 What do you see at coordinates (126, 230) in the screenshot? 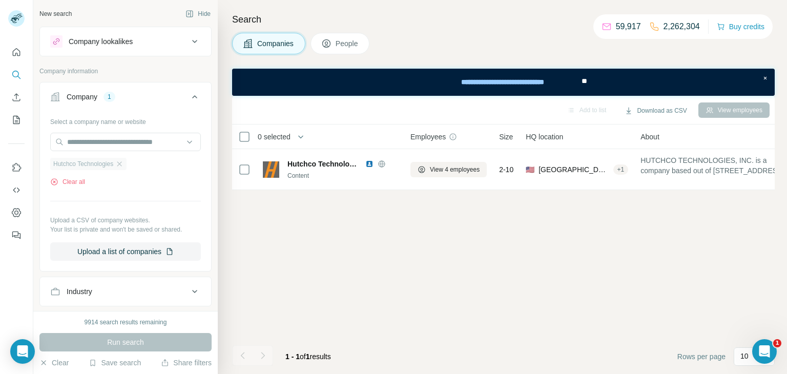
I see `p: Your list is private and won't be saved or shared.` at bounding box center [126, 230].